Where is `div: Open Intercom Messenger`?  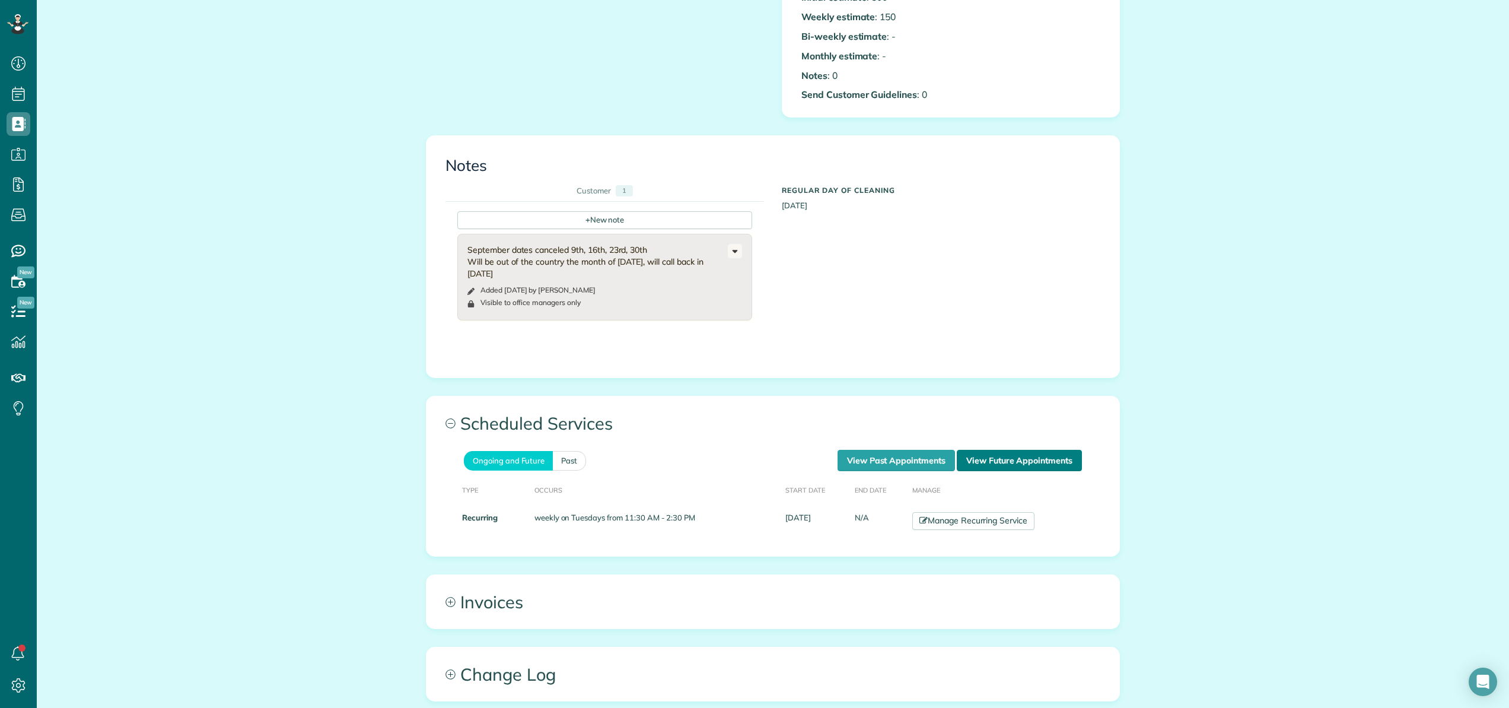
div: Open Intercom Messenger is located at coordinates (1483, 681).